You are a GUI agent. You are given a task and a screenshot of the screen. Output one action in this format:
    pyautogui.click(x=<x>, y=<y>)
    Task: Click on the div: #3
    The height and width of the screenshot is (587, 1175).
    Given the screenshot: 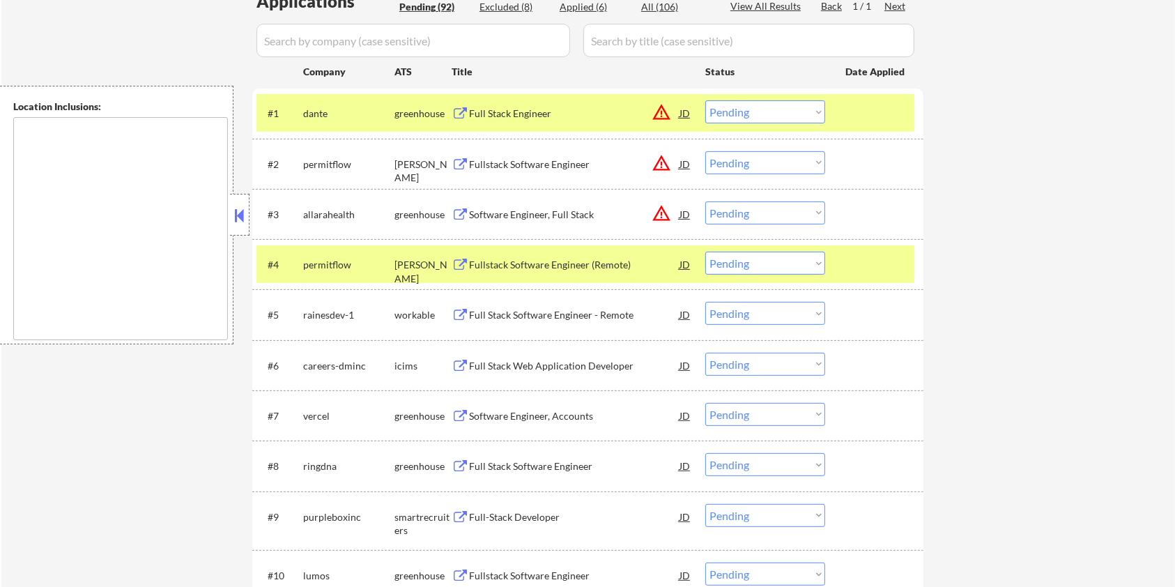 What is the action you would take?
    pyautogui.click(x=279, y=215)
    